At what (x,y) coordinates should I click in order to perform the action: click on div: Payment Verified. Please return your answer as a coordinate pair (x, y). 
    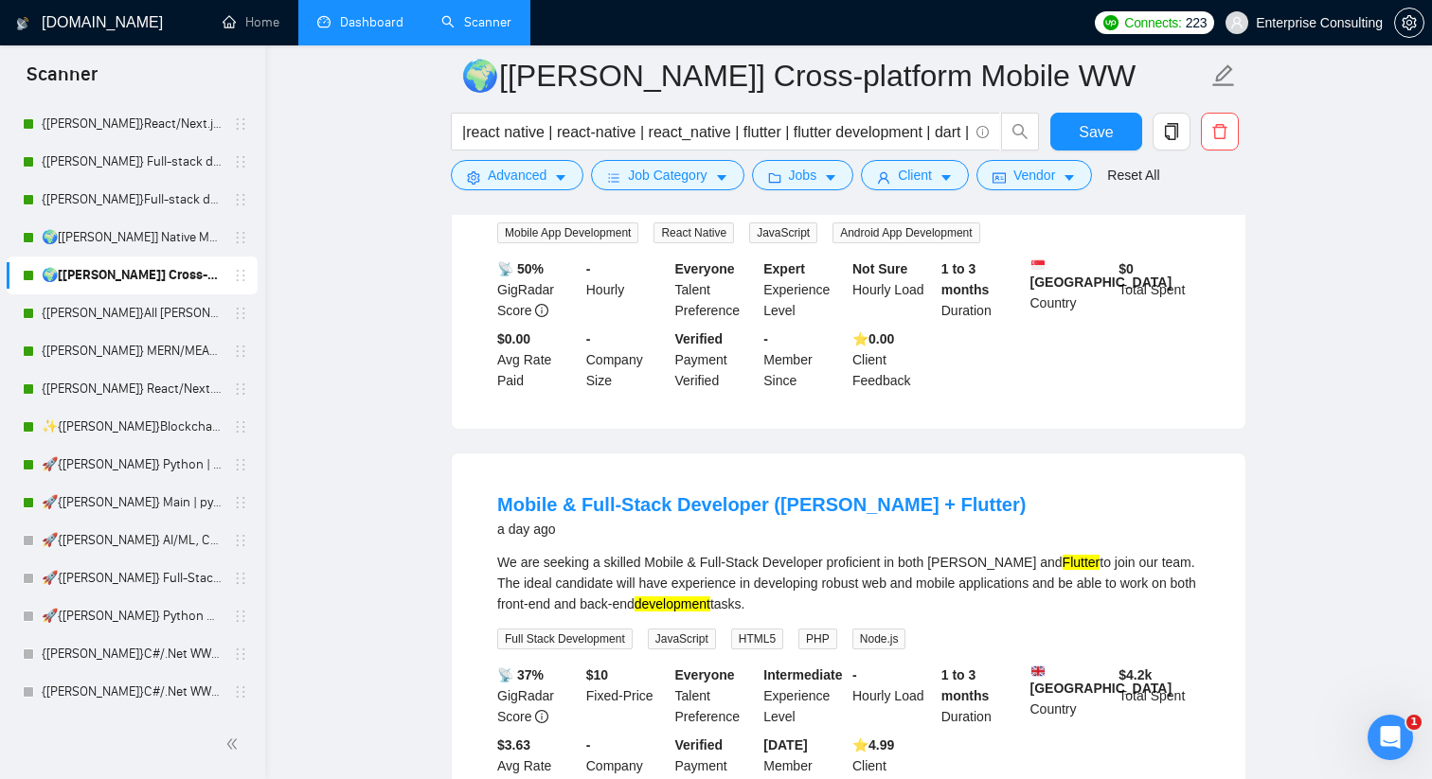
    Looking at the image, I should click on (716, 360).